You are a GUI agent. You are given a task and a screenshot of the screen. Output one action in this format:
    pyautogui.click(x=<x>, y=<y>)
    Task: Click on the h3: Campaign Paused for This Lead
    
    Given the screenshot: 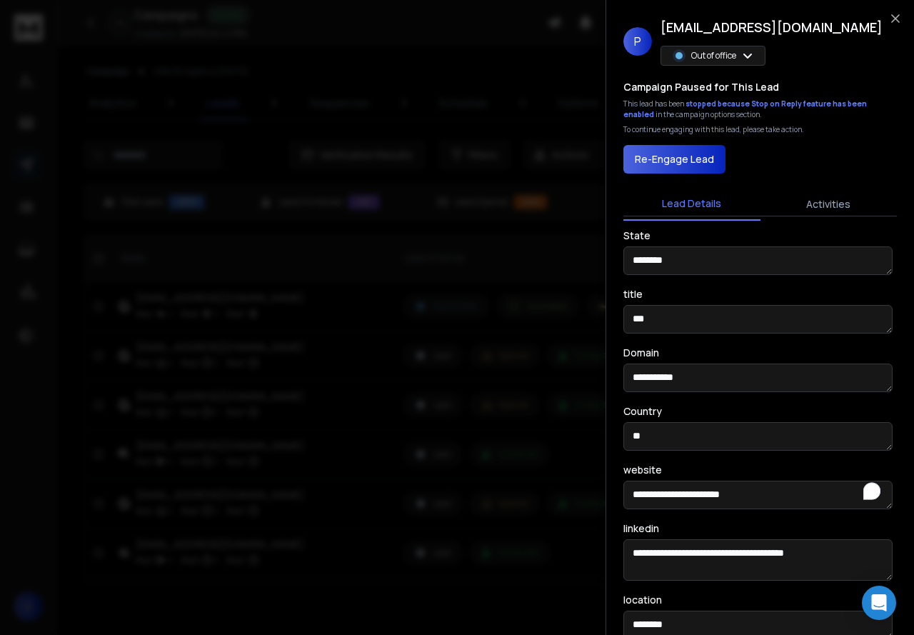 What is the action you would take?
    pyautogui.click(x=701, y=87)
    